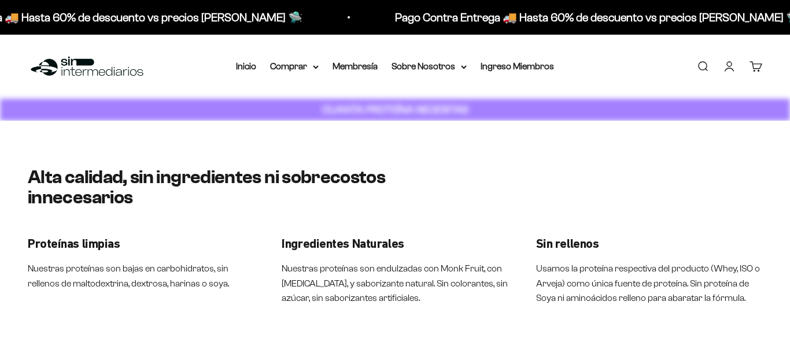 The image size is (790, 346). What do you see at coordinates (649, 244) in the screenshot?
I see `p: Sin rellenos` at bounding box center [649, 244].